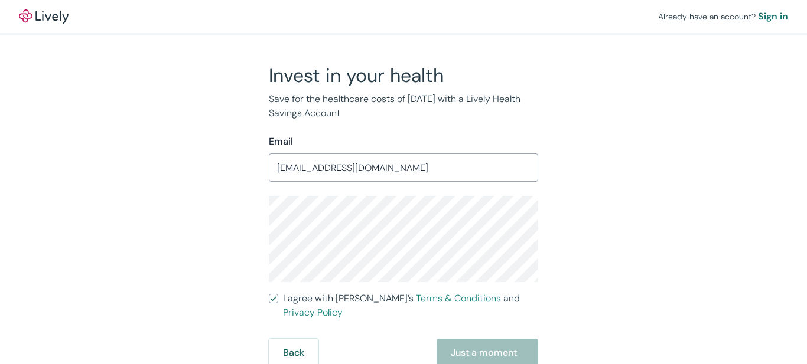  What do you see at coordinates (723, 17) in the screenshot?
I see `div: Already have an account?` at bounding box center [723, 17].